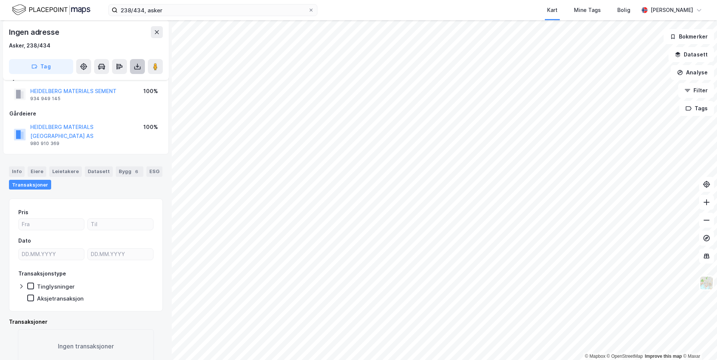 This screenshot has height=360, width=717. What do you see at coordinates (51, 224) in the screenshot?
I see `input: Fra` at bounding box center [51, 224].